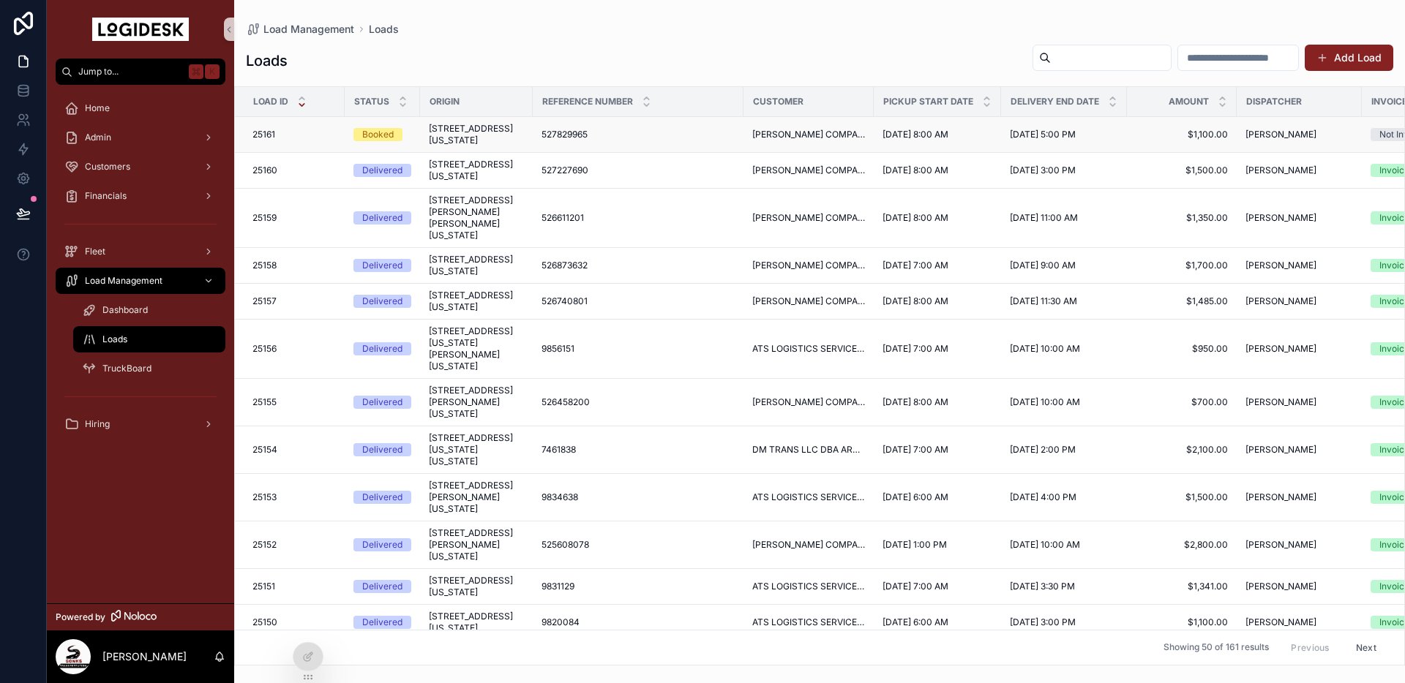  Describe the element at coordinates (1182, 349) in the screenshot. I see `span: $950.00` at that location.